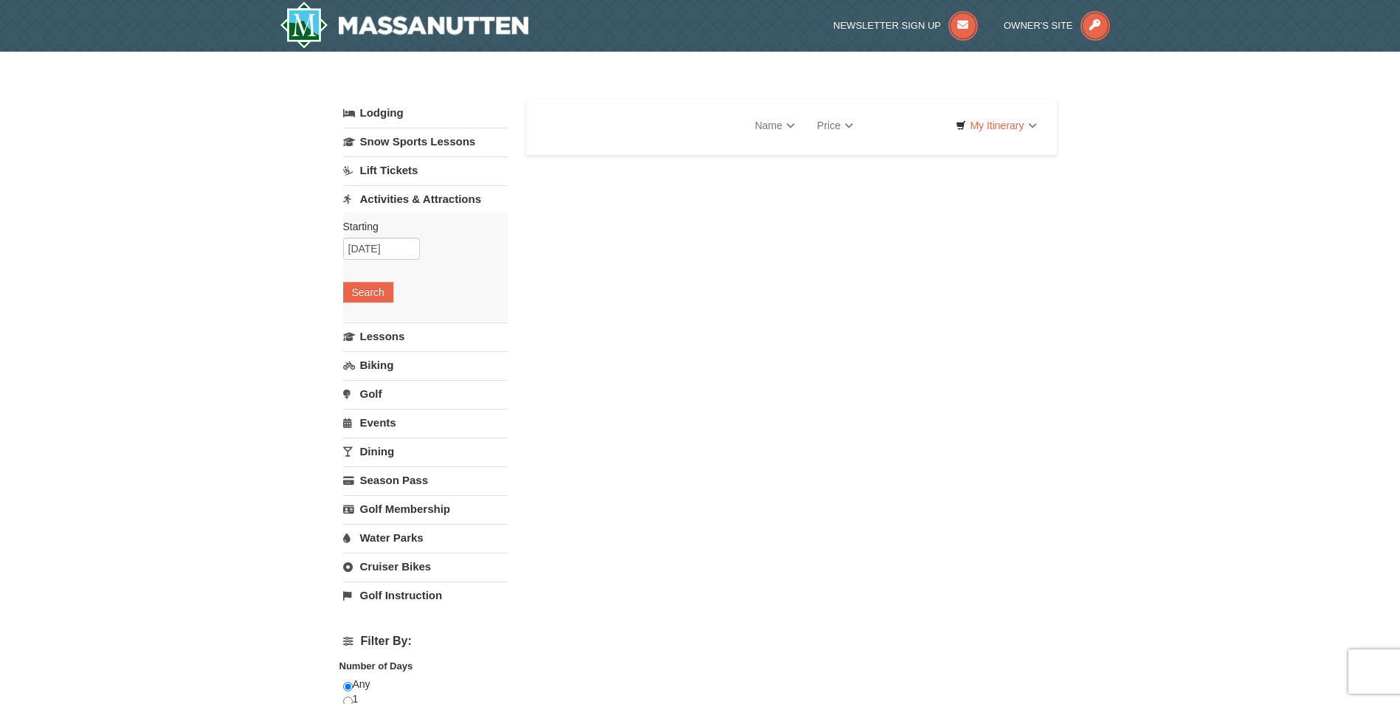 The height and width of the screenshot is (704, 1400). Describe the element at coordinates (996, 125) in the screenshot. I see `a: My Itinerary` at that location.